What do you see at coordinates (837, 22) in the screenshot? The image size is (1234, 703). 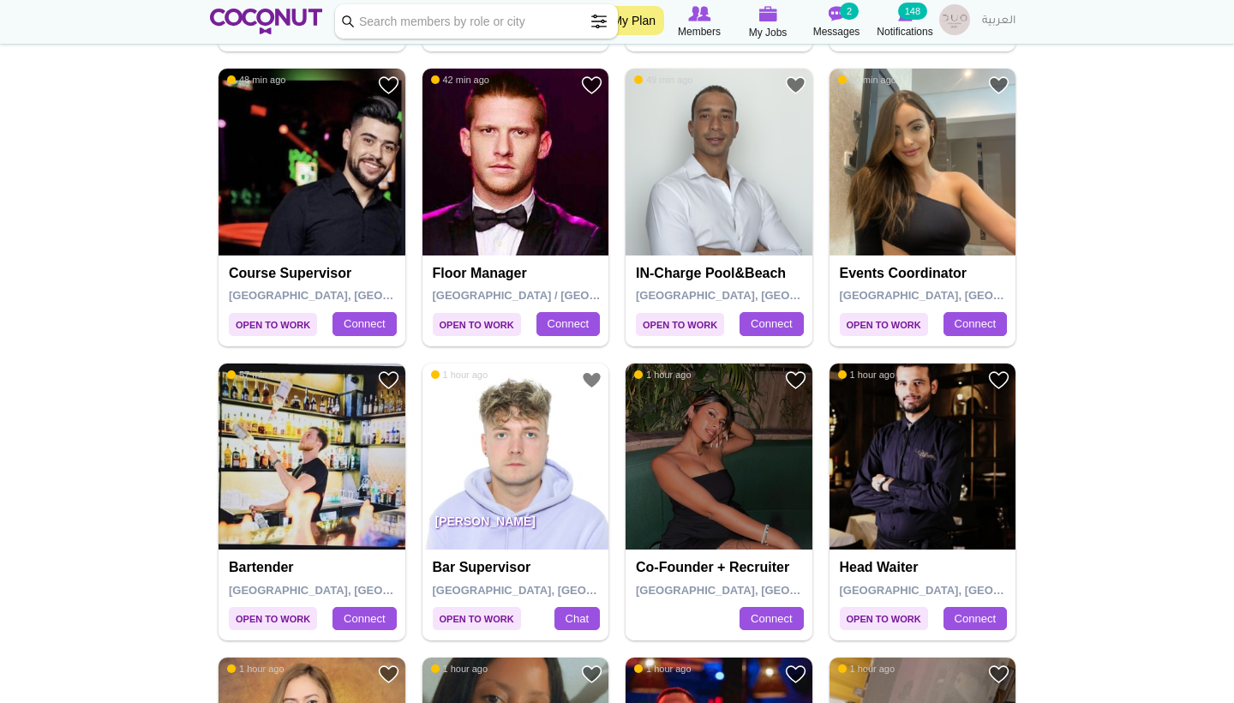 I see `a: Messages Messages 2` at bounding box center [837, 22].